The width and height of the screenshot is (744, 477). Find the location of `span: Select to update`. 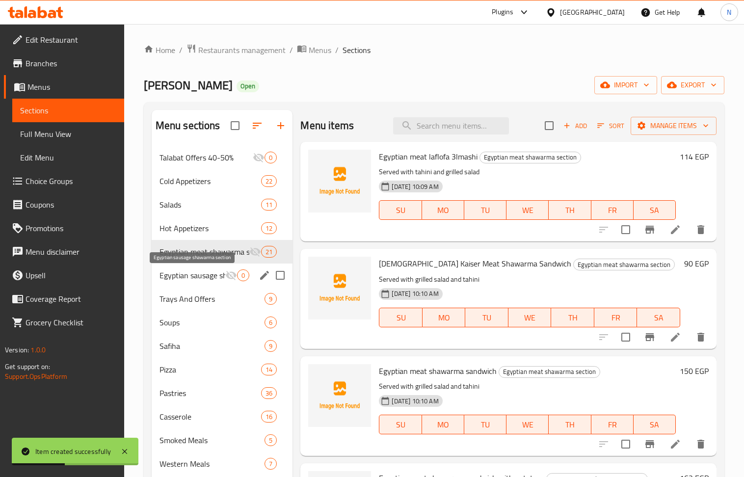

span: Select to update is located at coordinates (626, 230).